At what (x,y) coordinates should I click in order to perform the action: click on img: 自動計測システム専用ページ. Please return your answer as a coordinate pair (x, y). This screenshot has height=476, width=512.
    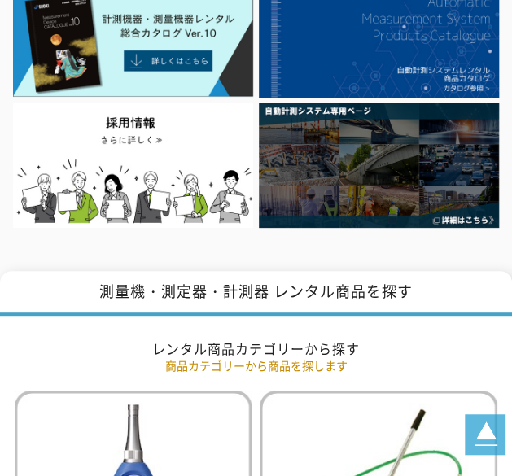
    Looking at the image, I should click on (380, 165).